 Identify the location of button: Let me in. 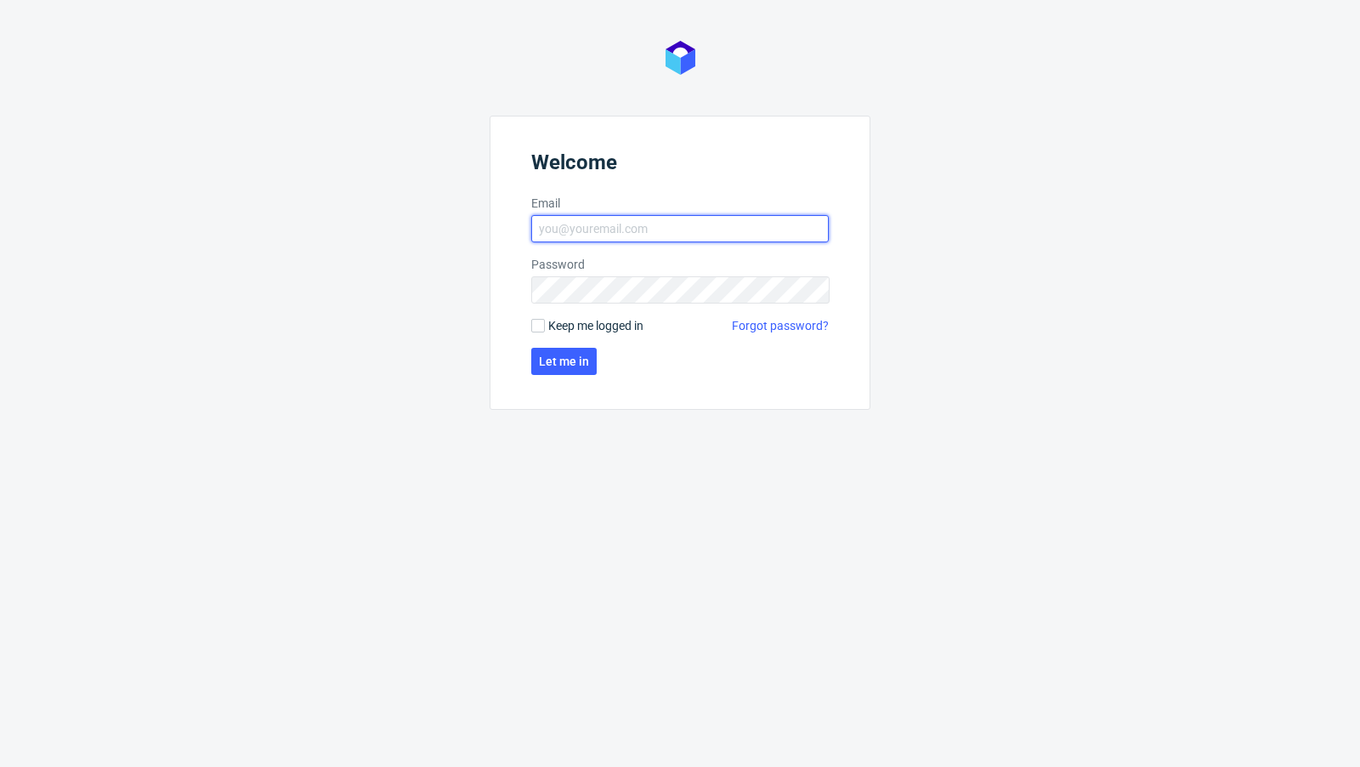
(564, 361).